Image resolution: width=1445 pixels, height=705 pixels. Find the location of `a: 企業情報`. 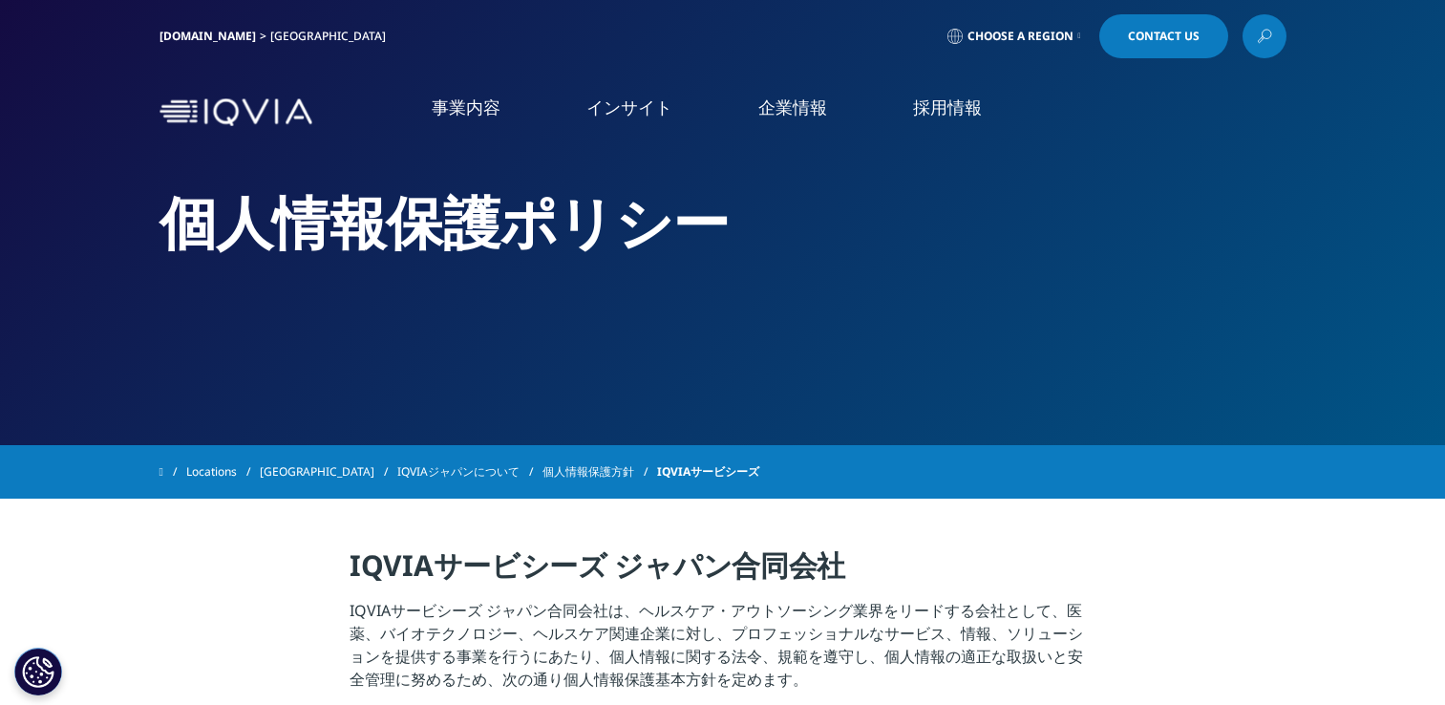

a: 企業情報 is located at coordinates (793, 107).